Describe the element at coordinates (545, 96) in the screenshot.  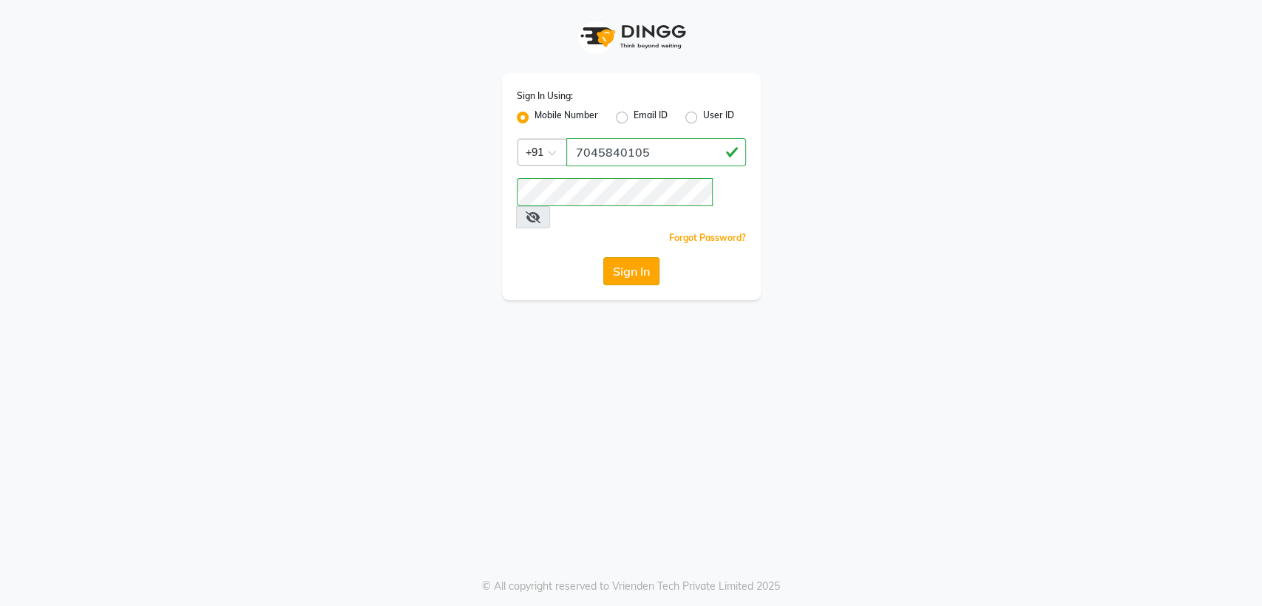
I see `label: Sign In Using:` at that location.